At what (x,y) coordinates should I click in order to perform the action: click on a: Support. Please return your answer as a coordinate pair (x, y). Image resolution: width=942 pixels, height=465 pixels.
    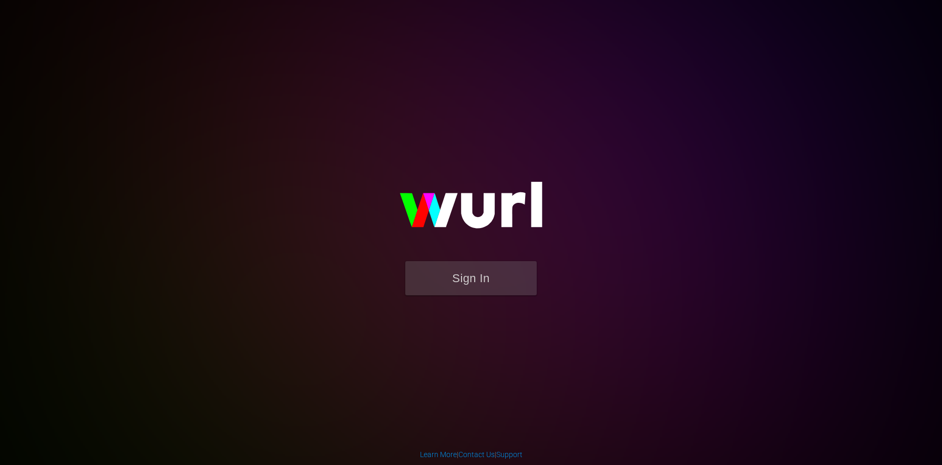
    Looking at the image, I should click on (509, 455).